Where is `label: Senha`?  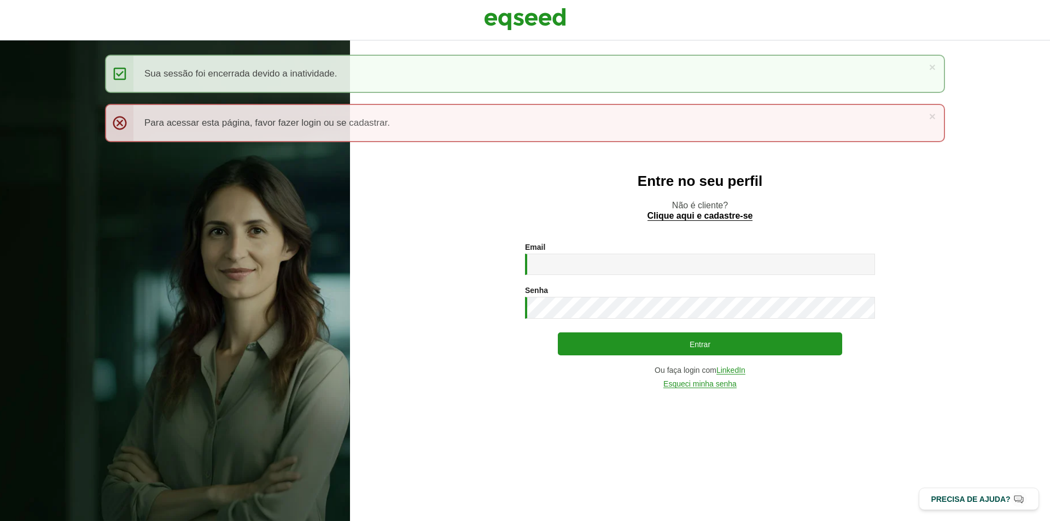
label: Senha is located at coordinates (537, 291).